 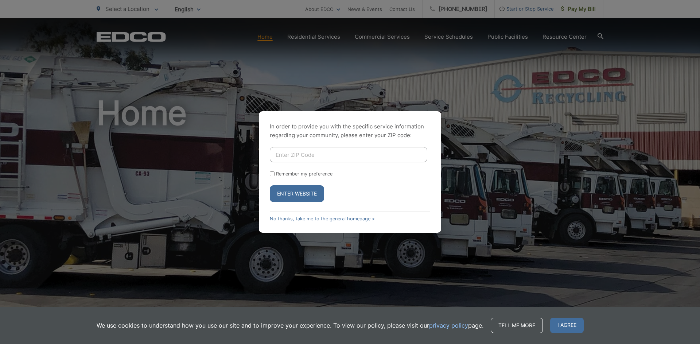 What do you see at coordinates (349, 155) in the screenshot?
I see `input: Enter ZIP Code` at bounding box center [349, 155].